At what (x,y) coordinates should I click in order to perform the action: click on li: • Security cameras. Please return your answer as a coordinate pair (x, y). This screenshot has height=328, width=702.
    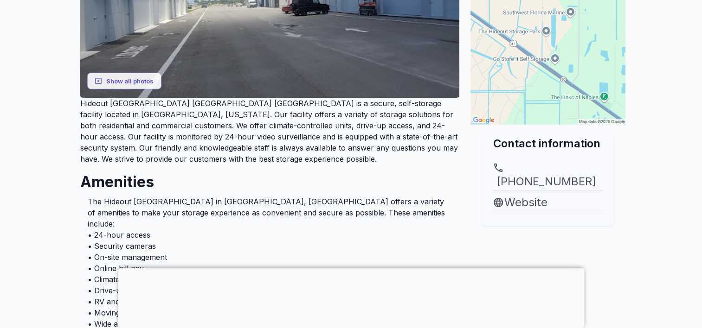
    Looking at the image, I should click on (270, 246).